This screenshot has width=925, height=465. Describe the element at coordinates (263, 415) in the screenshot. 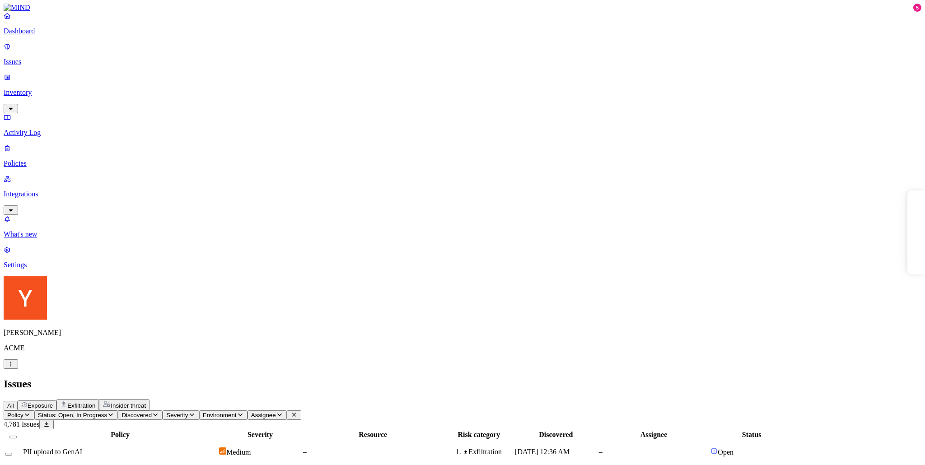

I see `span: Assignee` at that location.